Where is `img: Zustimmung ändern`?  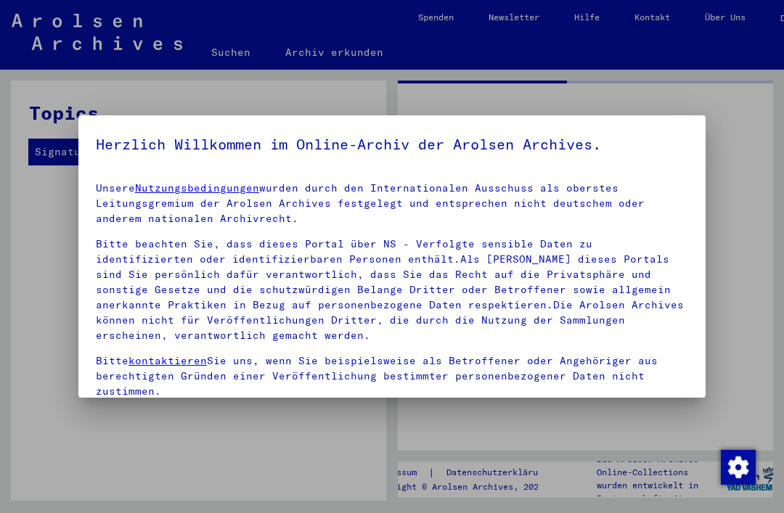
img: Zustimmung ändern is located at coordinates (739, 468).